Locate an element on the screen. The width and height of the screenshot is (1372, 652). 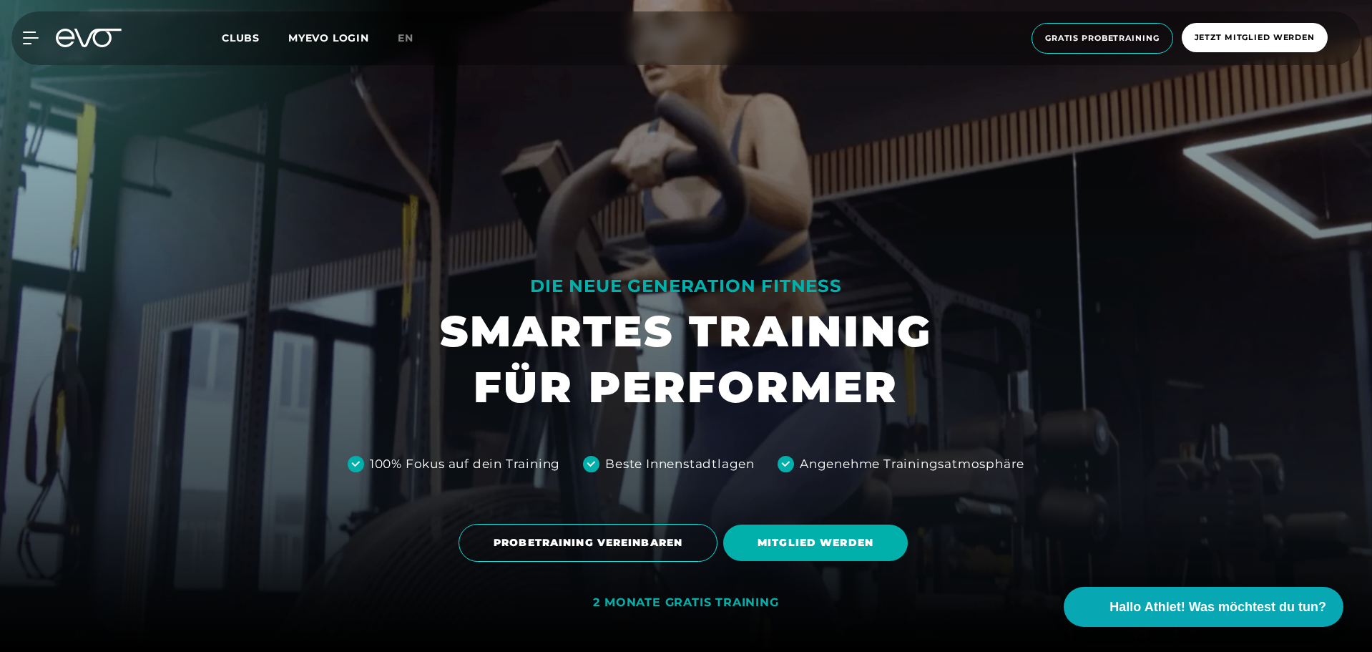
div: DIE NEUE GENERATION FITNESS is located at coordinates (686, 286).